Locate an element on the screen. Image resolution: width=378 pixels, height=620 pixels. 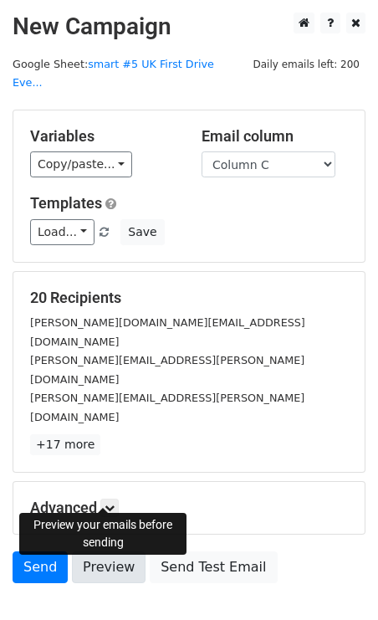
a: Load... is located at coordinates (62, 232).